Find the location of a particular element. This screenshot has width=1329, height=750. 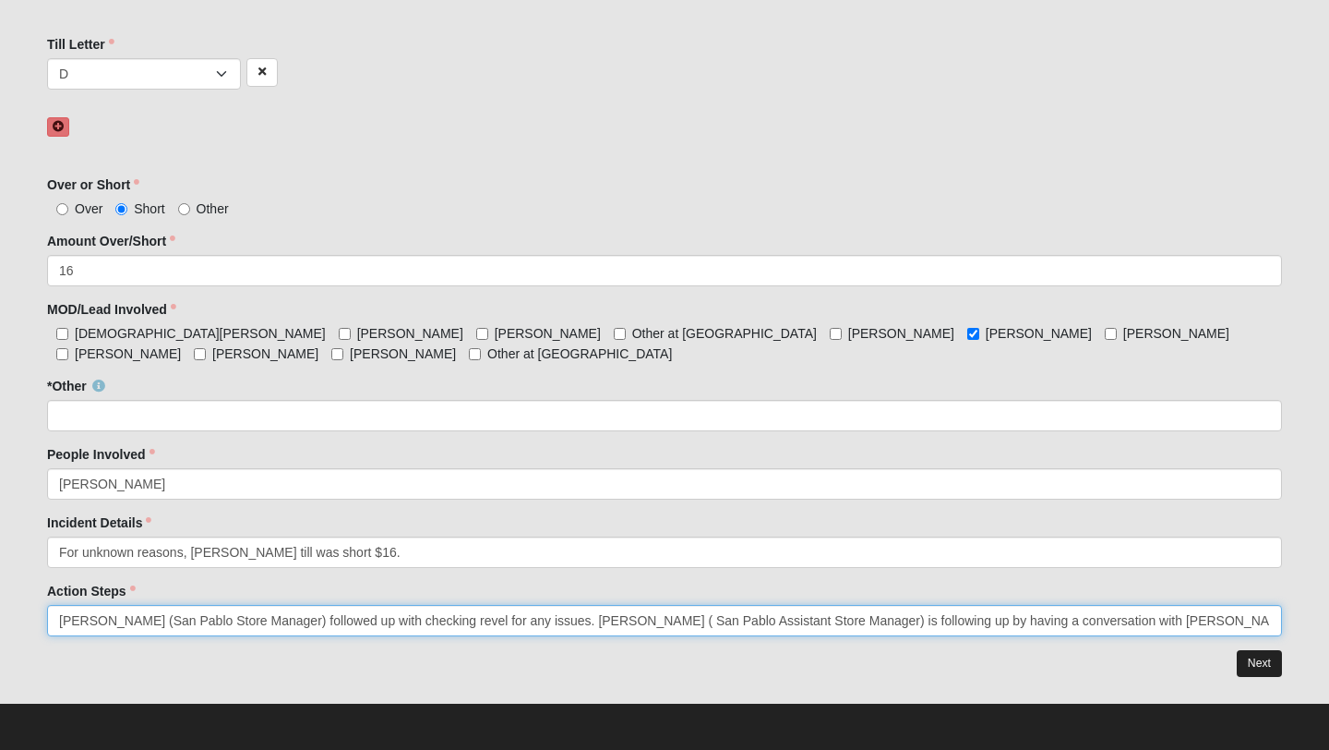

span: Other is located at coordinates (212, 209).